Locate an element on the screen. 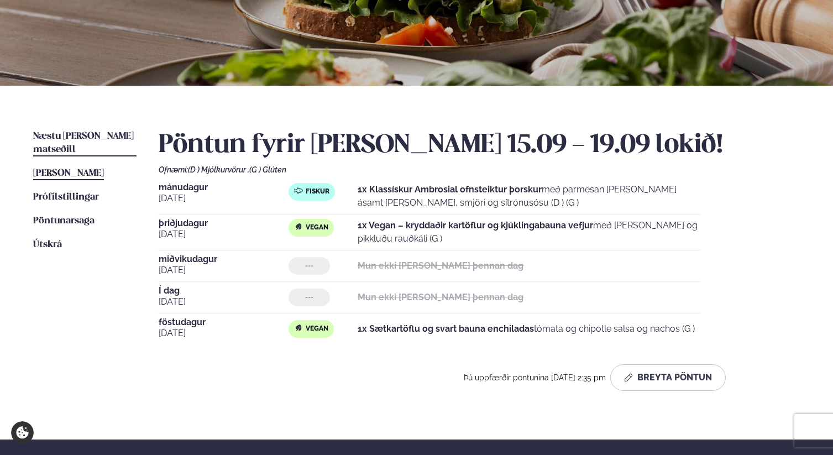 This screenshot has width=833, height=455. p: tómata og chipotle salsa og nachos (G ) is located at coordinates (526, 329).